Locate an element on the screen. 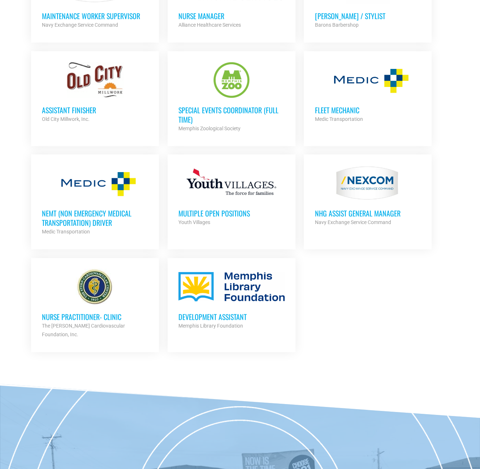 The image size is (480, 469). h3: Assistant Finisher is located at coordinates (95, 110).